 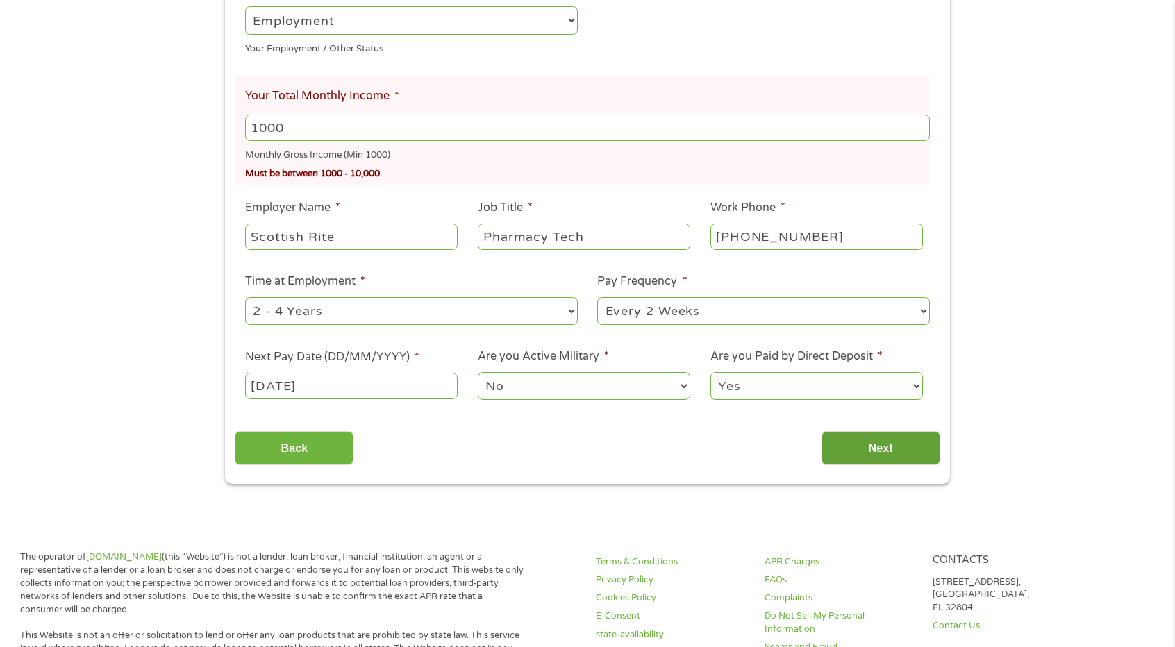 What do you see at coordinates (797, 356) in the screenshot?
I see `label: Are you Paid by Direct Deposit` at bounding box center [797, 356].